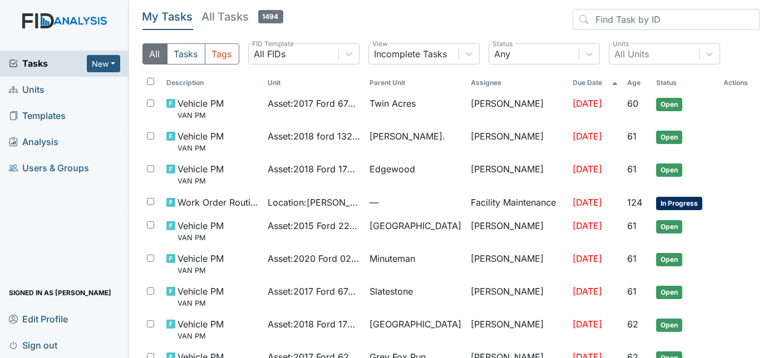  Describe the element at coordinates (517, 203) in the screenshot. I see `td: Facility Maintenance` at that location.